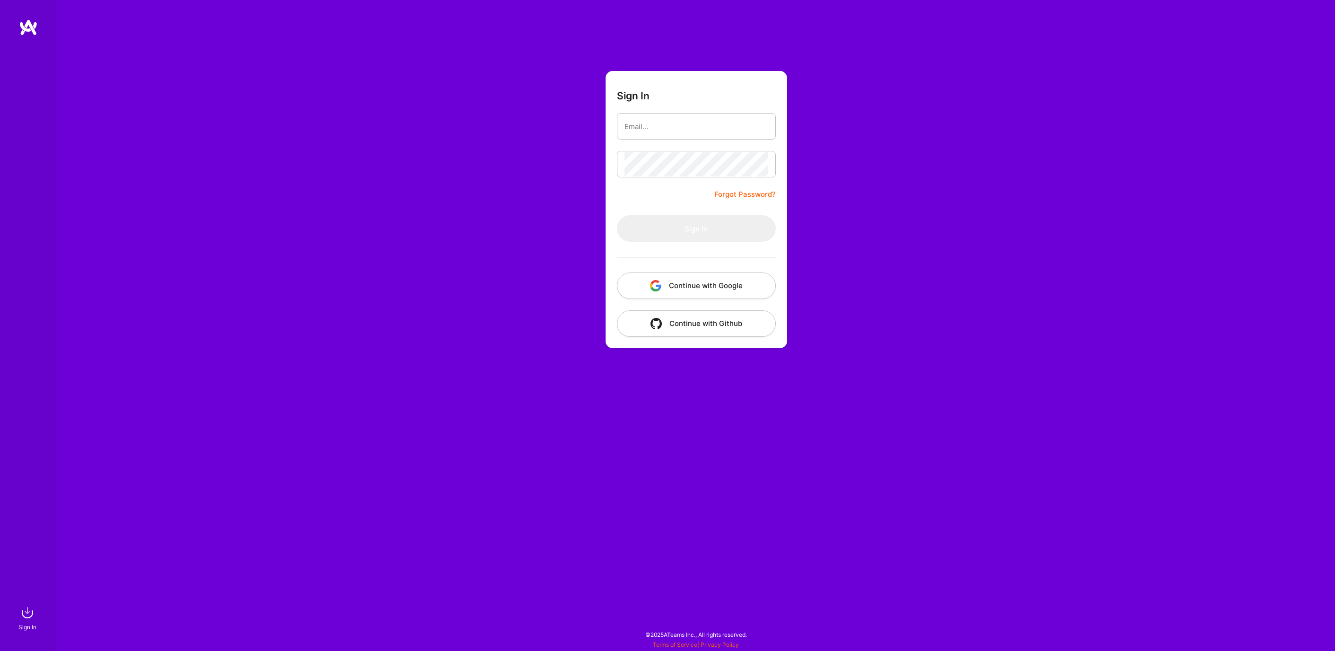  Describe the element at coordinates (28, 617) in the screenshot. I see `a: sign inSign In` at that location.